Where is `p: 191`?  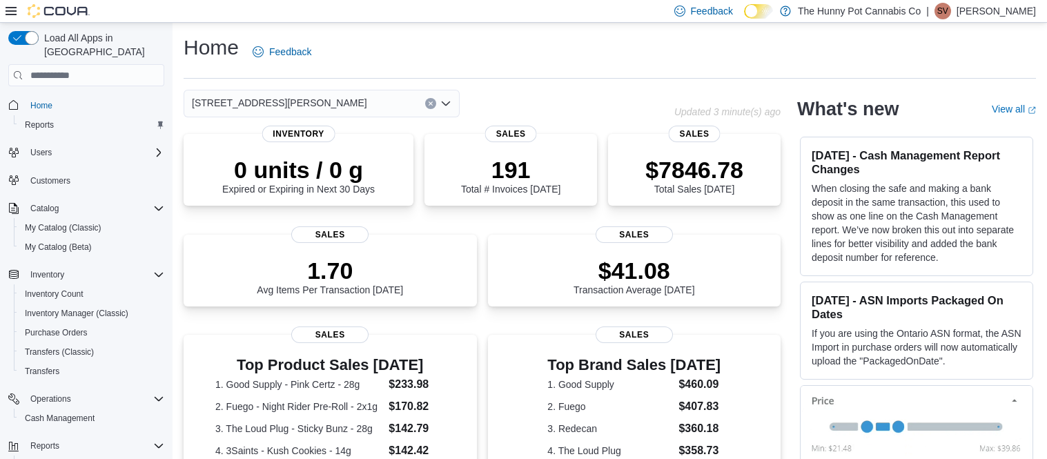
p: 191 is located at coordinates (511, 170).